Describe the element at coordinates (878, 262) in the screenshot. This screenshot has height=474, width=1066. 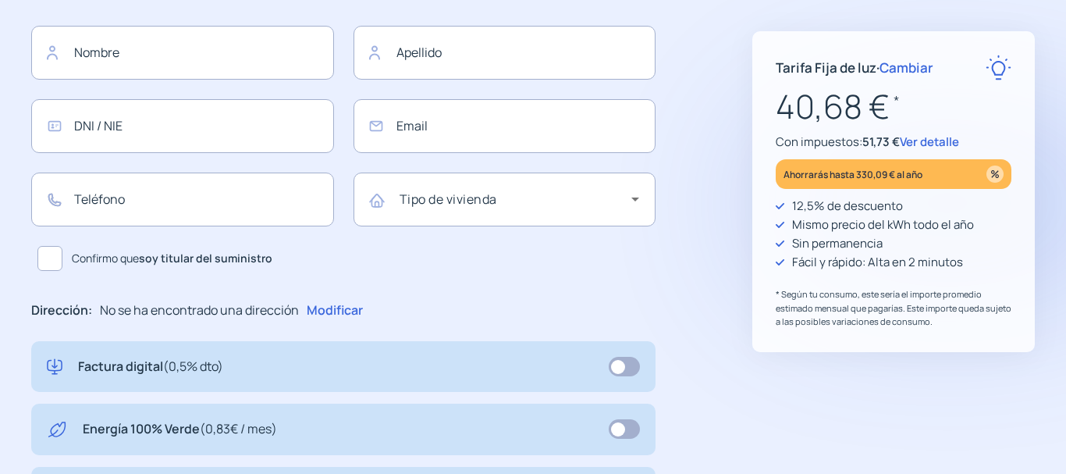
I see `p: Fácil y rápido: Alta en 2 minutos` at that location.